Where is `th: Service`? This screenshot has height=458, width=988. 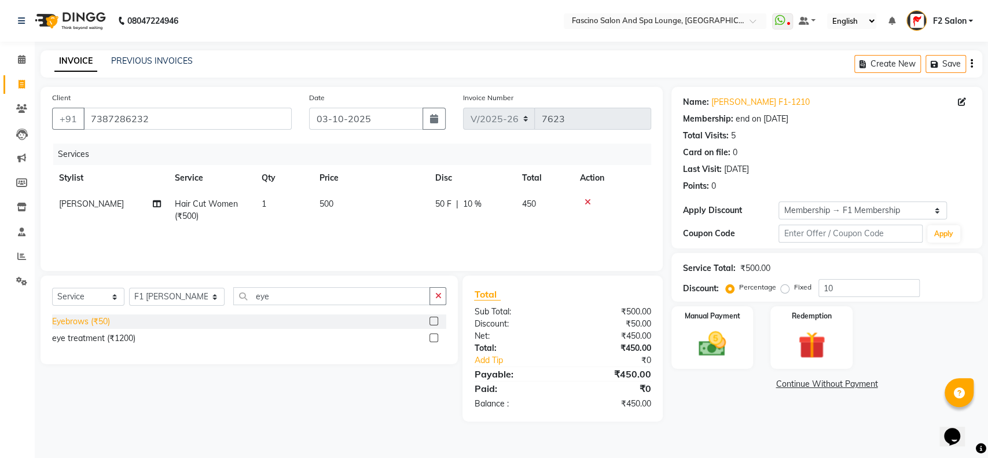
th: Service is located at coordinates (211, 178).